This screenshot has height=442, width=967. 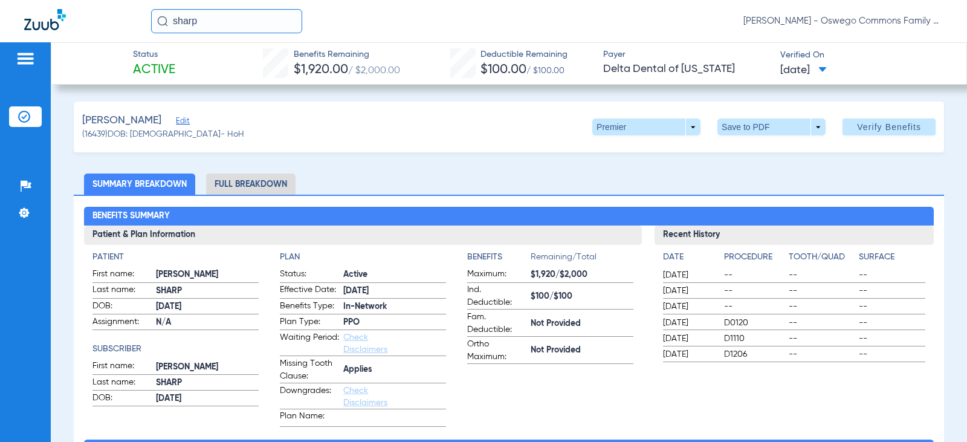 What do you see at coordinates (892, 257) in the screenshot?
I see `h4: Surface` at bounding box center [892, 257].